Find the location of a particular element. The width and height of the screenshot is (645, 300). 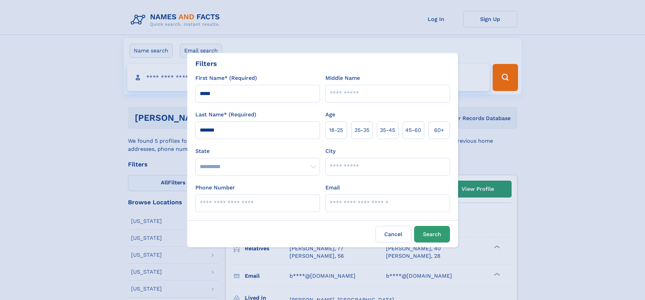

span: 18‑25 is located at coordinates (336, 130).